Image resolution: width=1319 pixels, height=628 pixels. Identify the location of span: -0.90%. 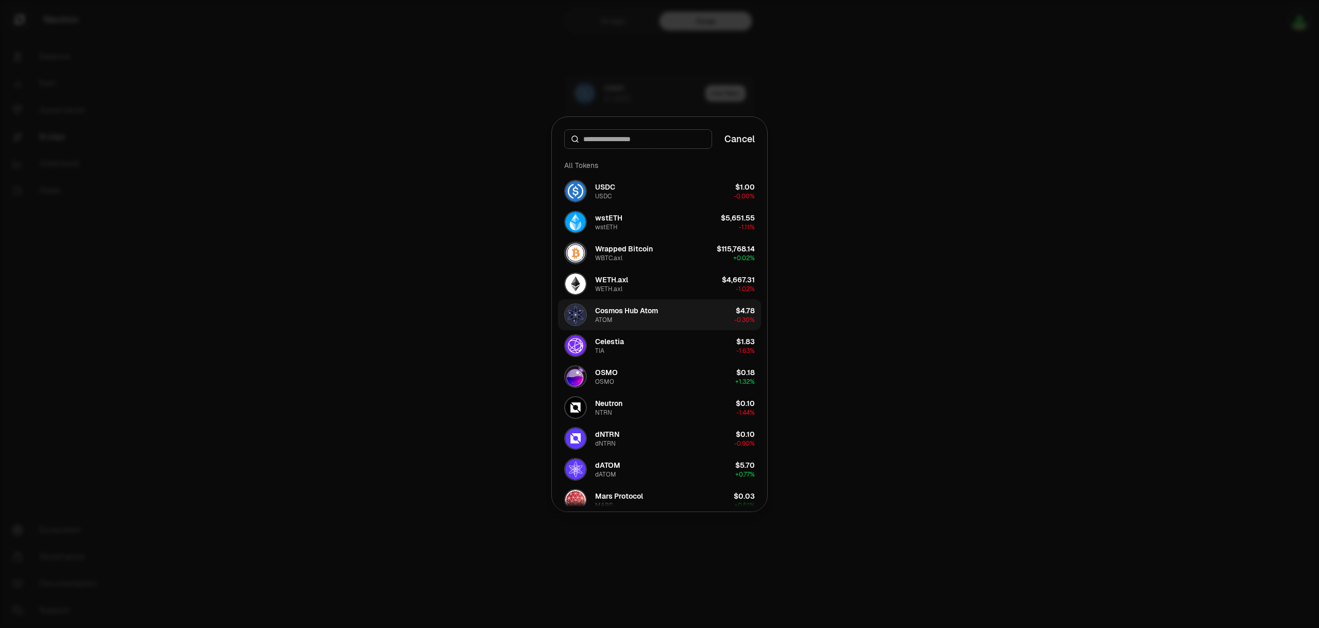
(744, 444).